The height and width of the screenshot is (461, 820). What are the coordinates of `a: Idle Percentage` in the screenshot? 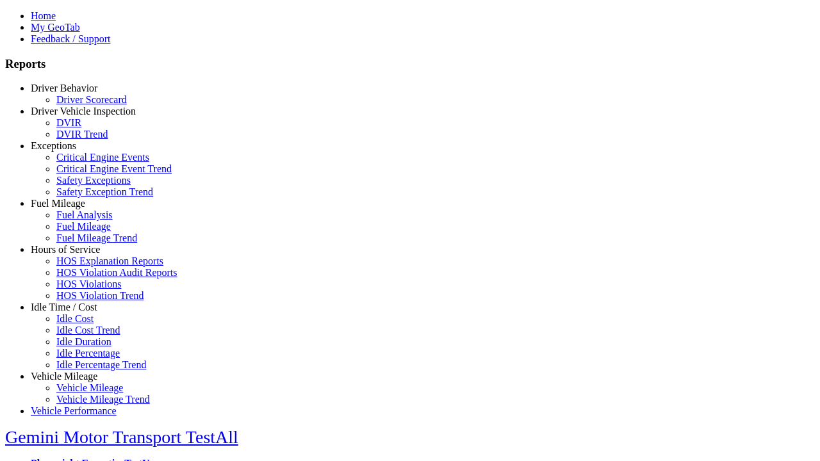 It's located at (88, 353).